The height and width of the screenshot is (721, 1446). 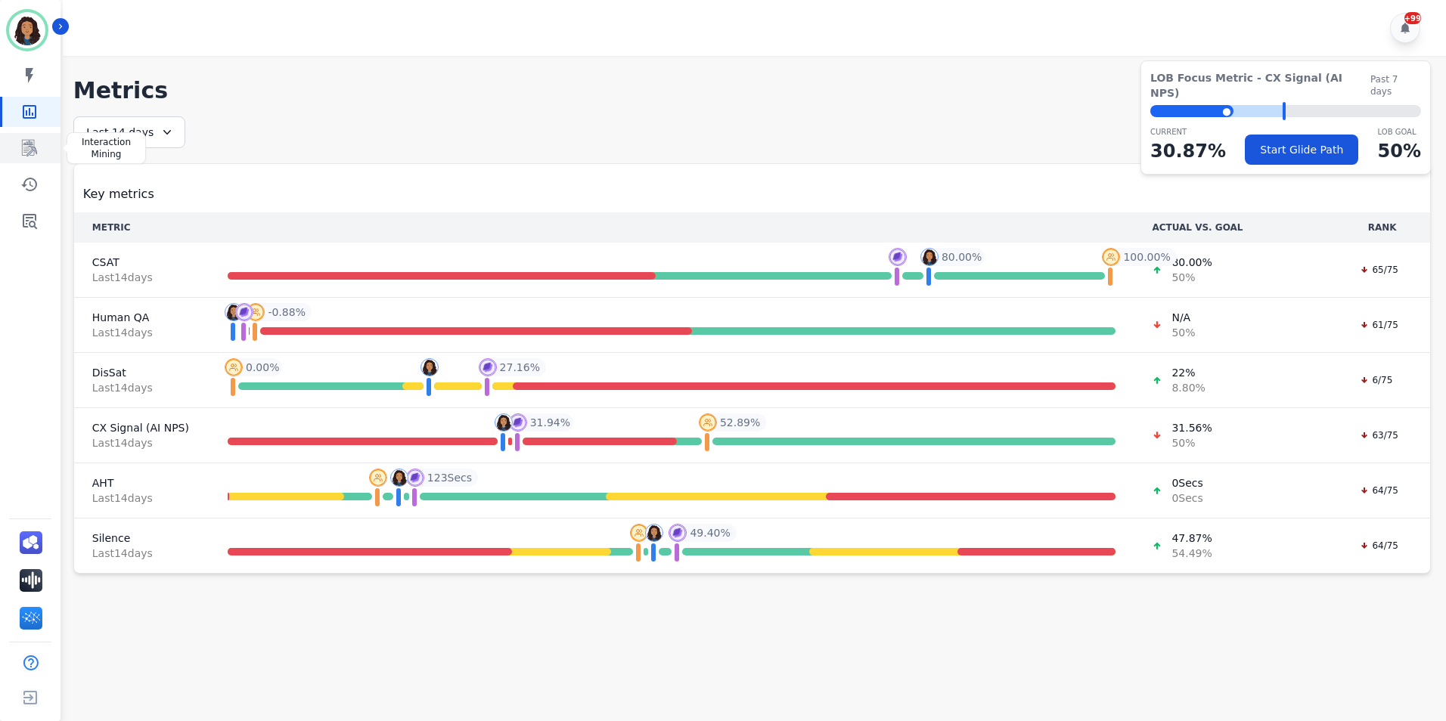 What do you see at coordinates (449, 478) in the screenshot?
I see `span: 123 Secs` at bounding box center [449, 478].